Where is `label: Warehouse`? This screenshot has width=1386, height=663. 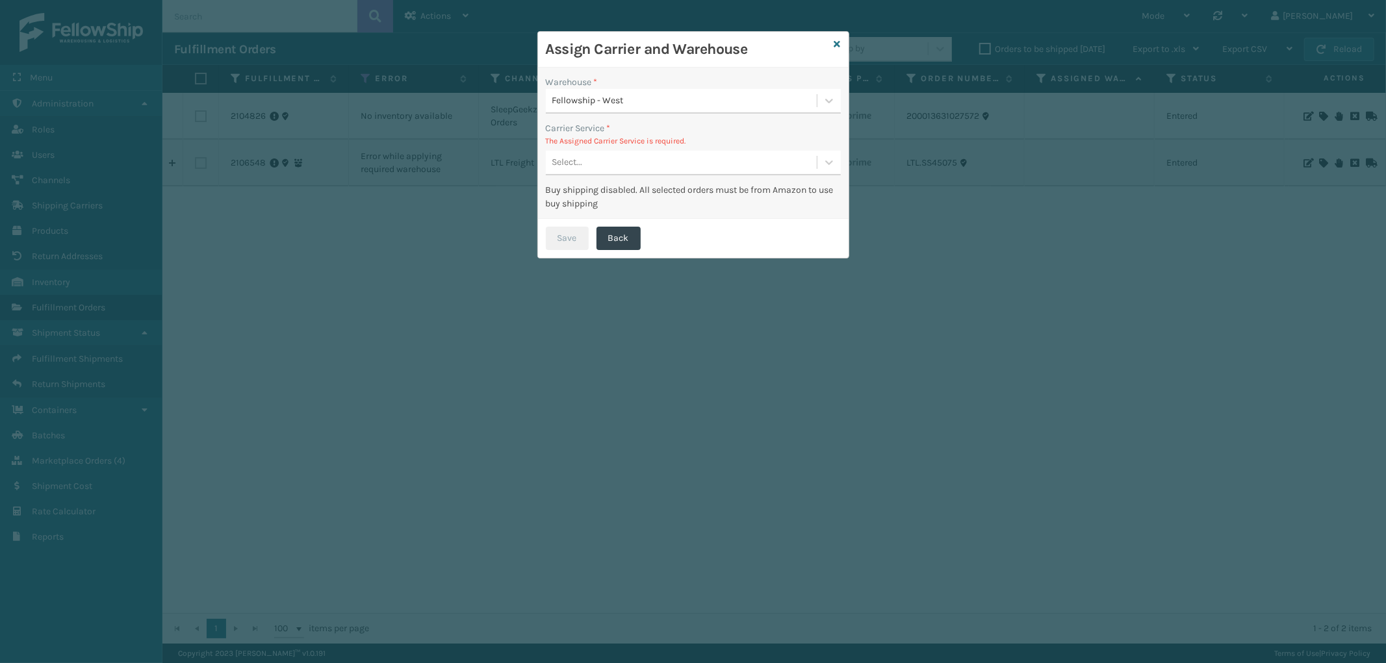
label: Warehouse is located at coordinates (572, 82).